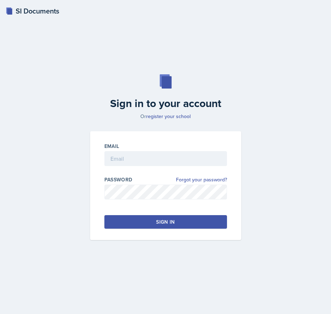 The height and width of the screenshot is (314, 331). I want to click on button: Sign in, so click(165, 222).